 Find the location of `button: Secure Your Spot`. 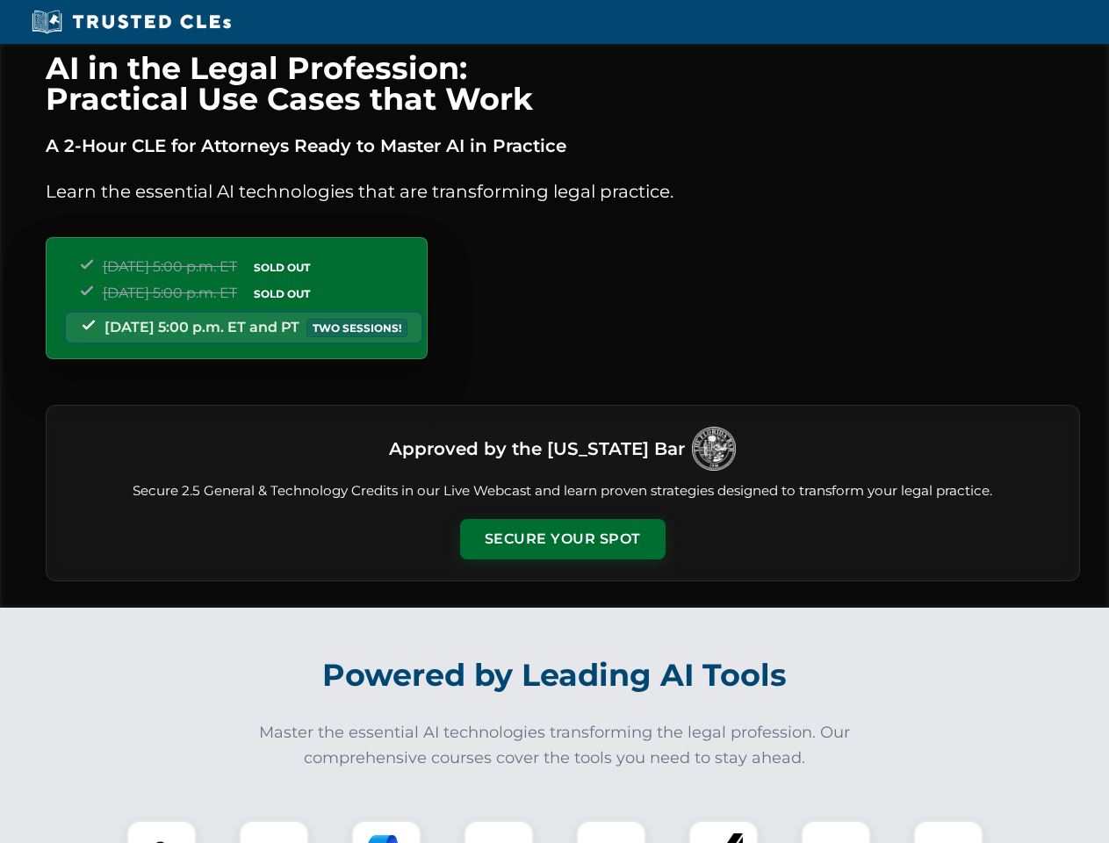

button: Secure Your Spot is located at coordinates (563, 539).